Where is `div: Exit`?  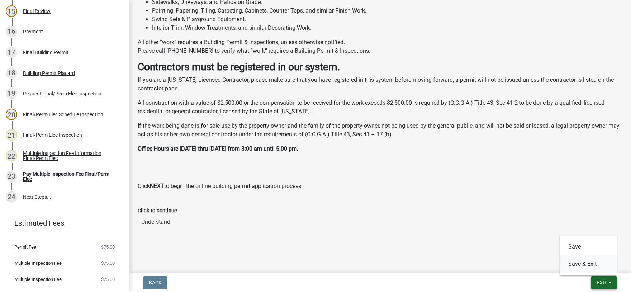 div: Exit is located at coordinates (589, 255).